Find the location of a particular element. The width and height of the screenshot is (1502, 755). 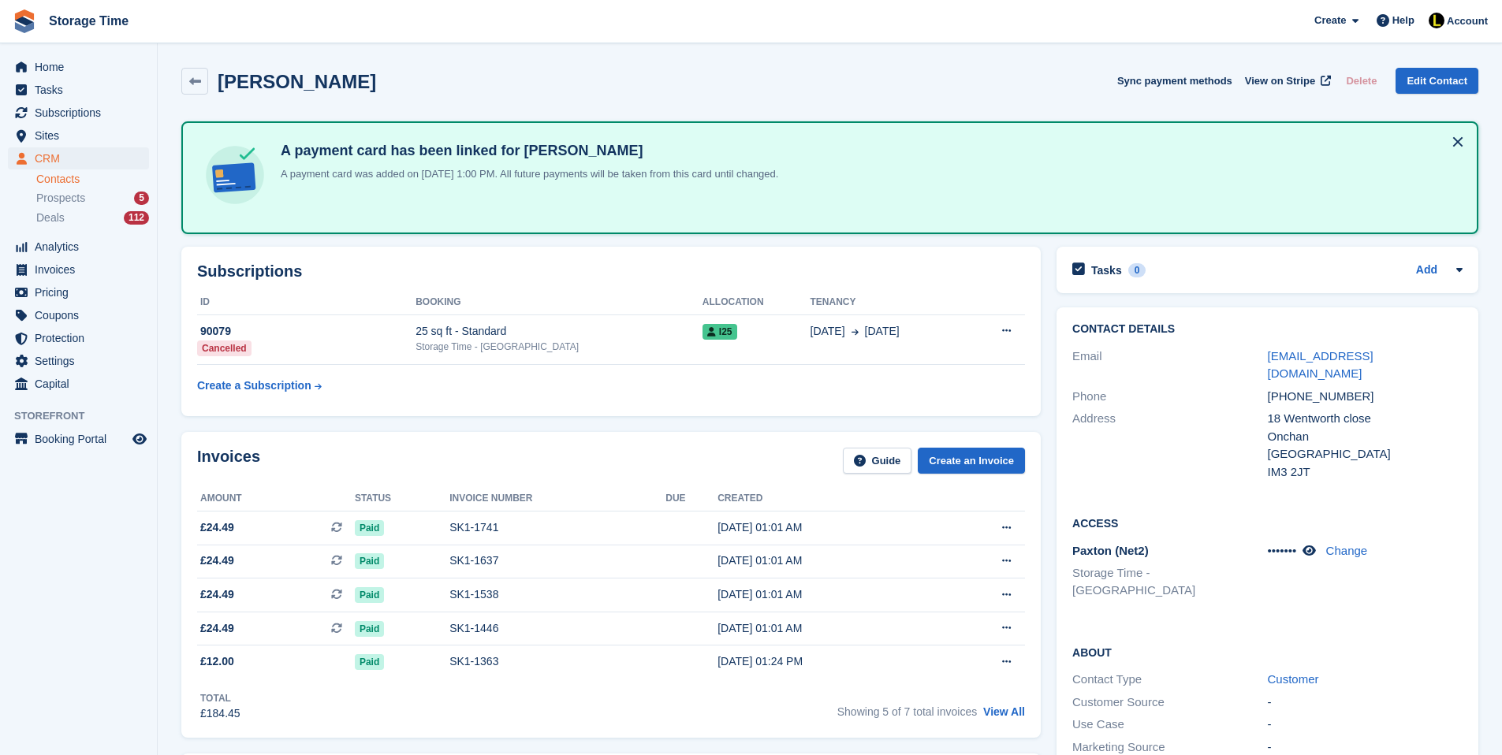

a: View on Stripe is located at coordinates (1286, 80).